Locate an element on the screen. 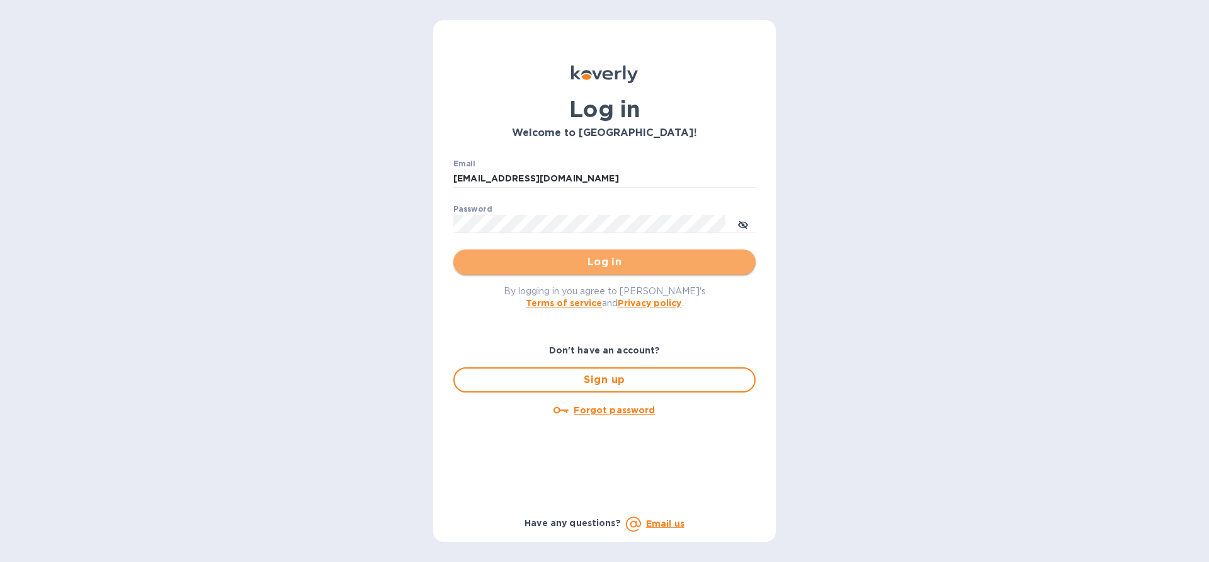 This screenshot has height=562, width=1209. b: Terms of service is located at coordinates (563, 303).